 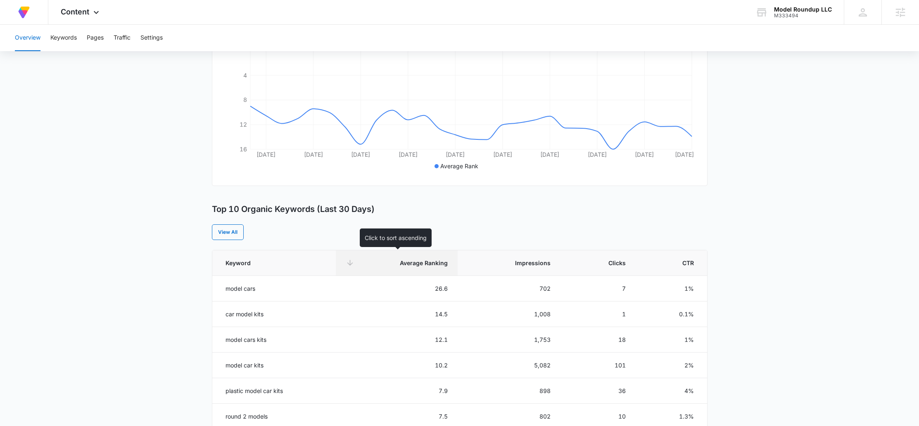 What do you see at coordinates (803, 16) in the screenshot?
I see `div: account id` at bounding box center [803, 16].